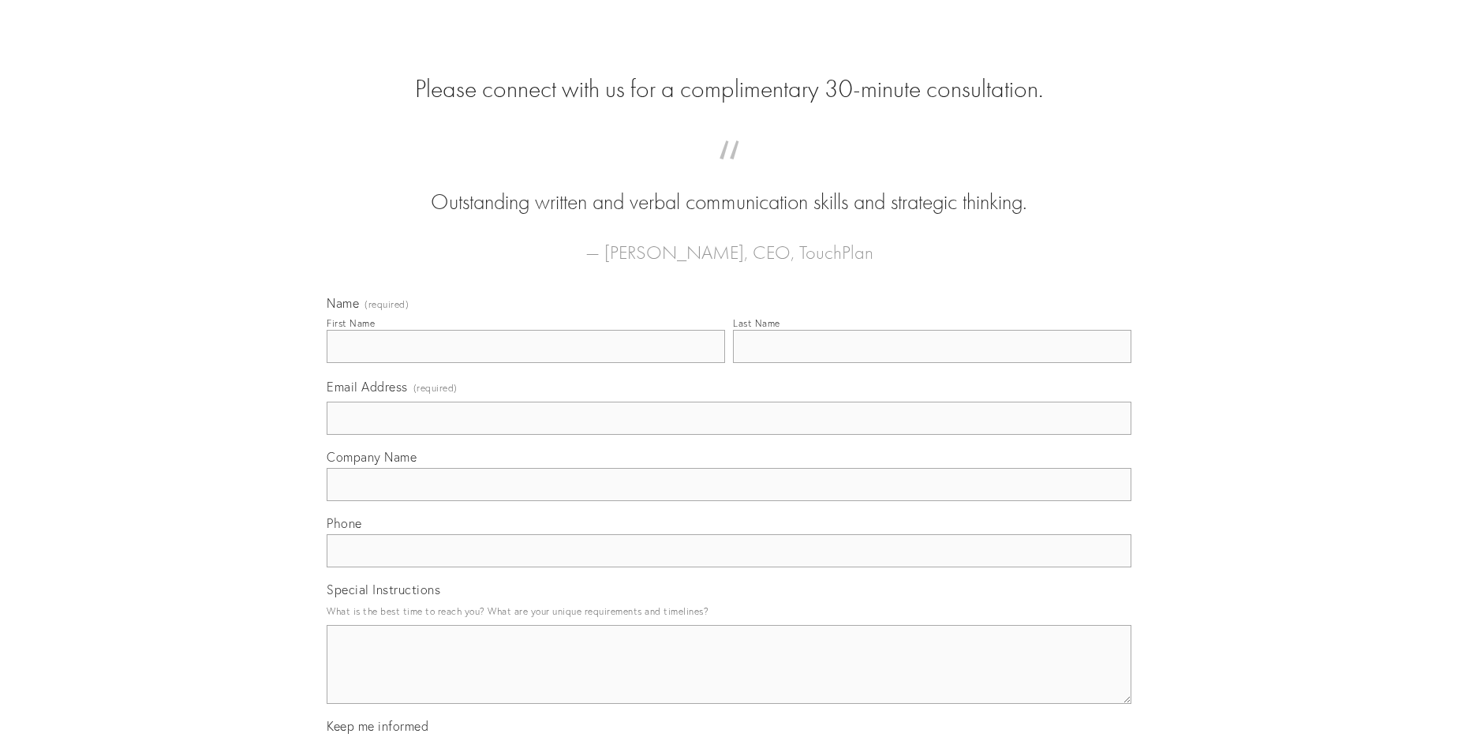  What do you see at coordinates (729, 89) in the screenshot?
I see `h2: Please connect with us for a complimentary 30-minute consultation.` at bounding box center [729, 89].